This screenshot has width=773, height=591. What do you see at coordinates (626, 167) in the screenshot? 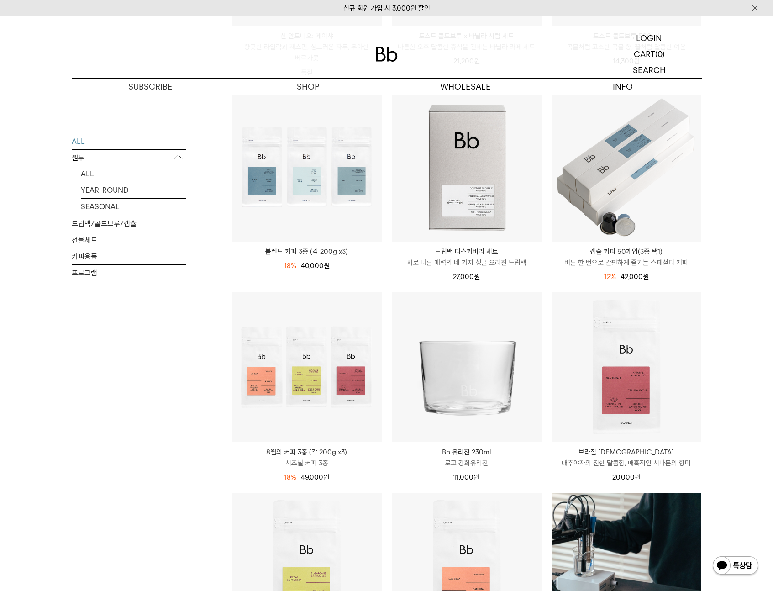
I see `img: 캡슐 커피 50개입(3종 택1)` at bounding box center [626, 167].